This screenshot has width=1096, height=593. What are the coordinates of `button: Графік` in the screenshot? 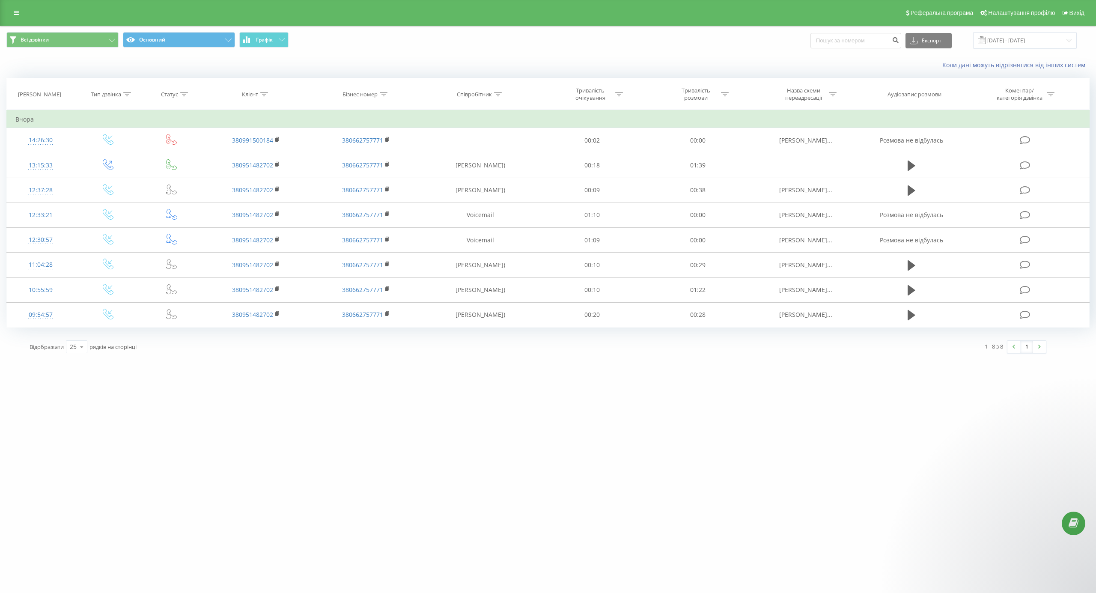 It's located at (264, 40).